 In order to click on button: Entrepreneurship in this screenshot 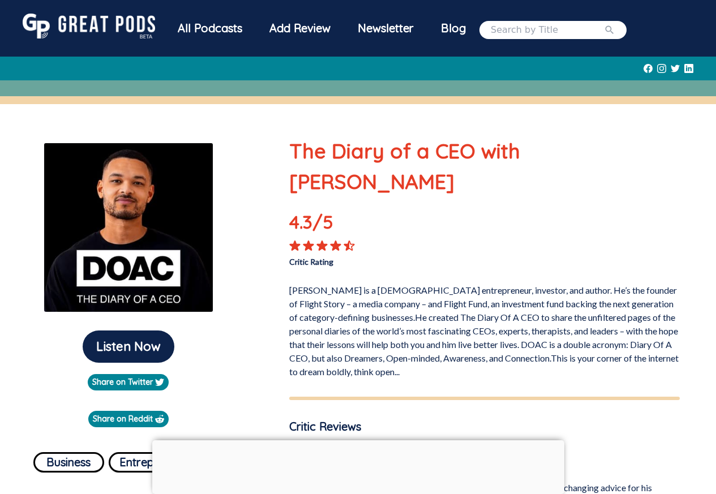, I will do `click(164, 463)`.